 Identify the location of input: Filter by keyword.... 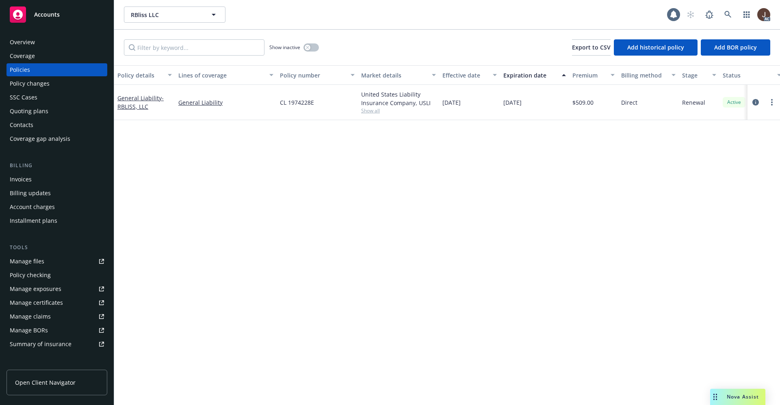
(194, 48).